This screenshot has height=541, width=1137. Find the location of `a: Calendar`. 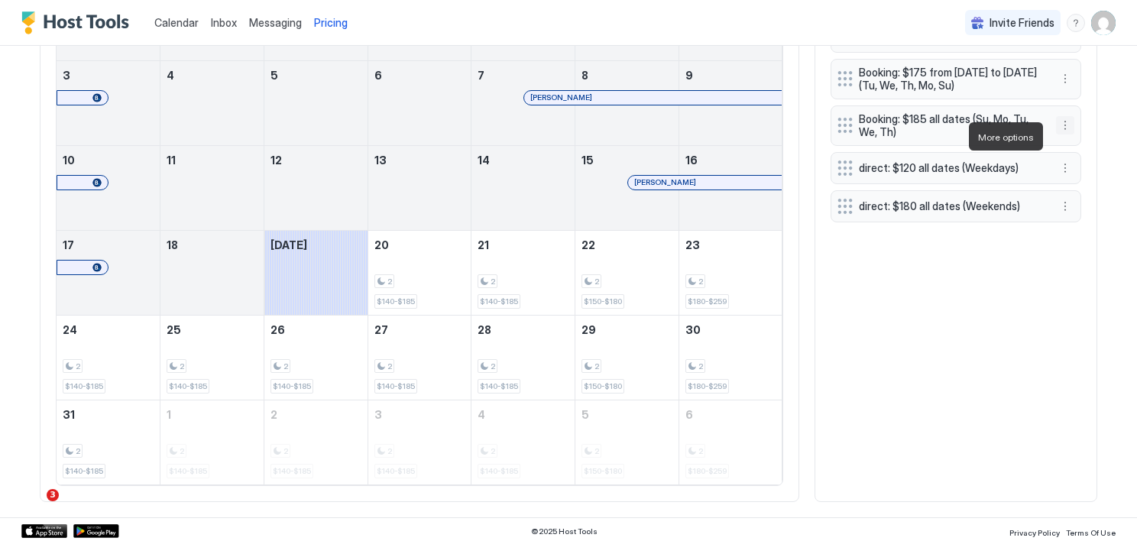

a: Calendar is located at coordinates (177, 22).